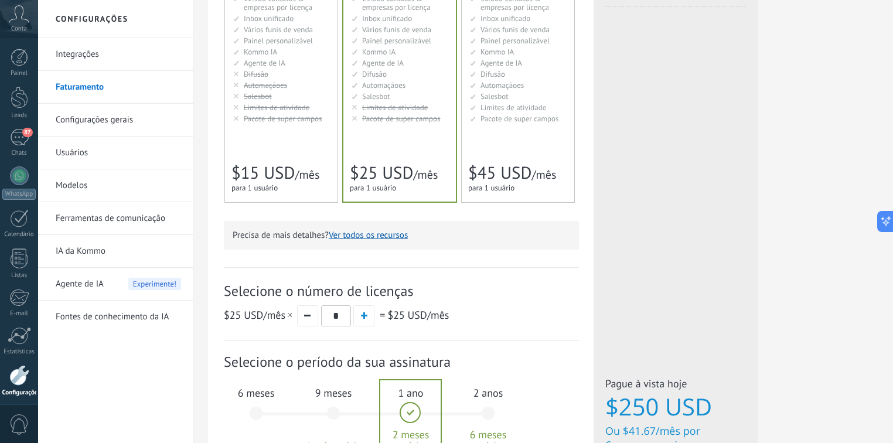 Image resolution: width=893 pixels, height=443 pixels. What do you see at coordinates (488, 393) in the screenshot?
I see `span: 2 anos` at bounding box center [488, 393].